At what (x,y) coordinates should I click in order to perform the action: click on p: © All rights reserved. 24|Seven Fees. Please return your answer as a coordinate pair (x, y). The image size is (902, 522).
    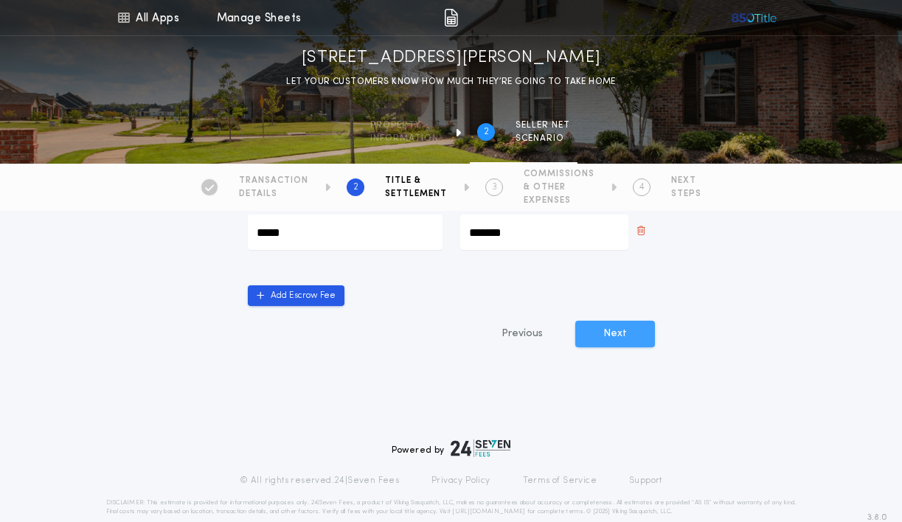
    Looking at the image, I should click on (319, 481).